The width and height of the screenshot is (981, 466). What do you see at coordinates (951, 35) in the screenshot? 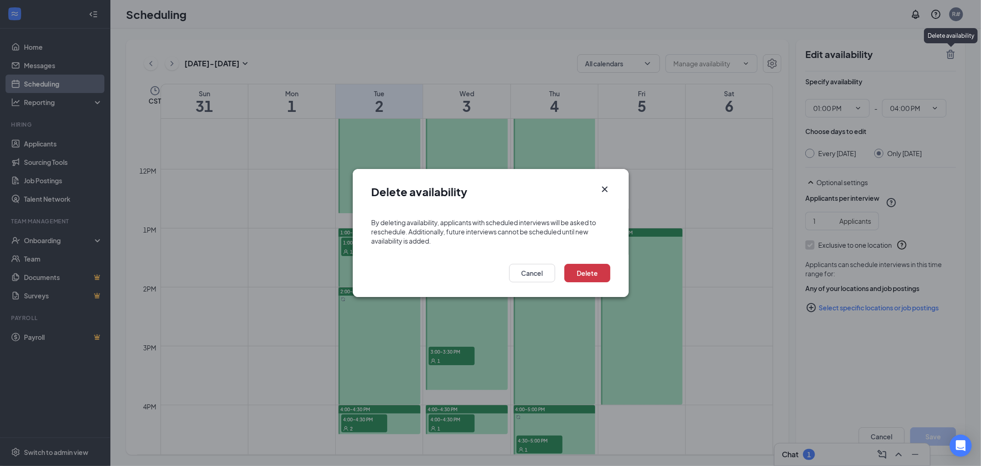
I see `div: Delete availability` at bounding box center [951, 35].